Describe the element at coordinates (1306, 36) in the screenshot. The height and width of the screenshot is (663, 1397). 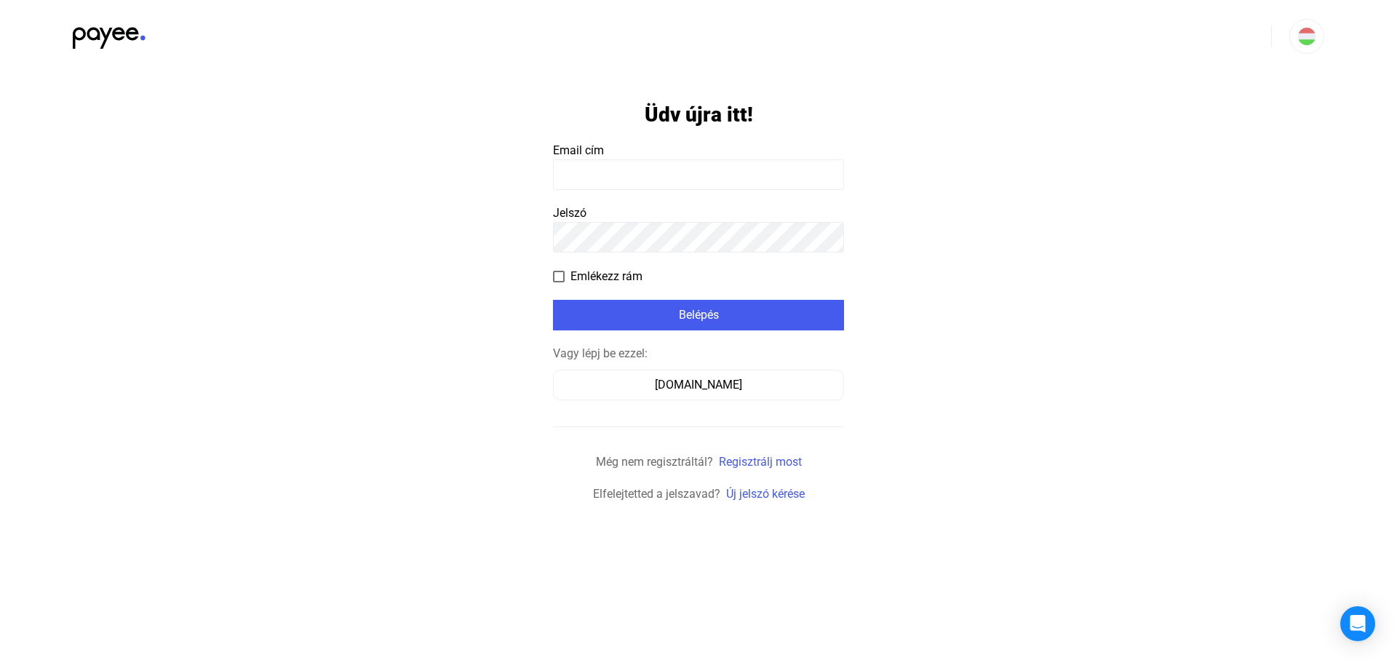
I see `img: HU` at that location.